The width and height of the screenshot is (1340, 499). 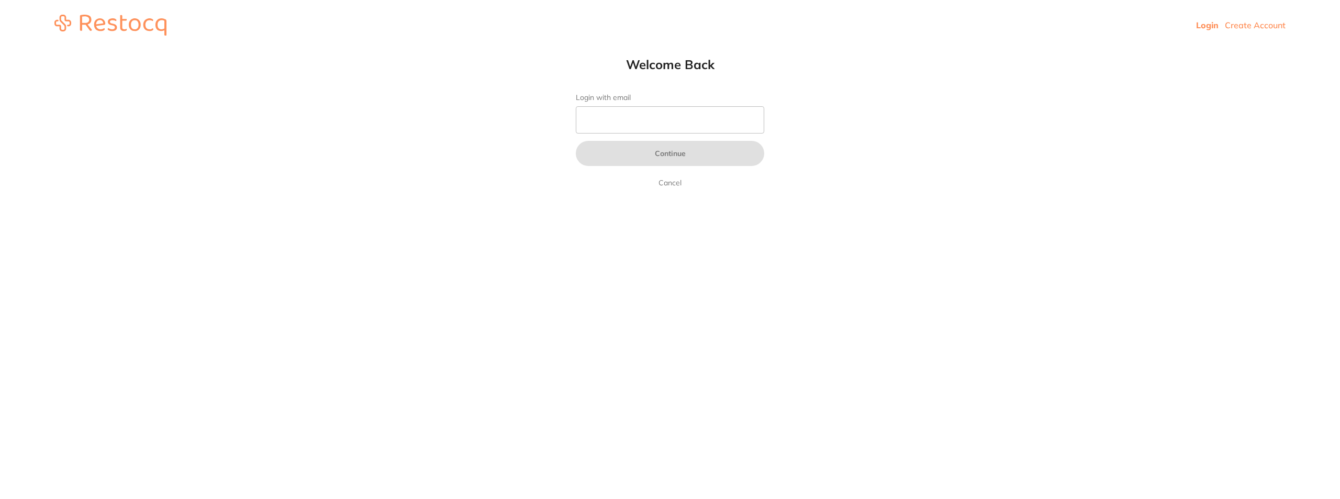 What do you see at coordinates (670, 97) in the screenshot?
I see `label: Login with email` at bounding box center [670, 97].